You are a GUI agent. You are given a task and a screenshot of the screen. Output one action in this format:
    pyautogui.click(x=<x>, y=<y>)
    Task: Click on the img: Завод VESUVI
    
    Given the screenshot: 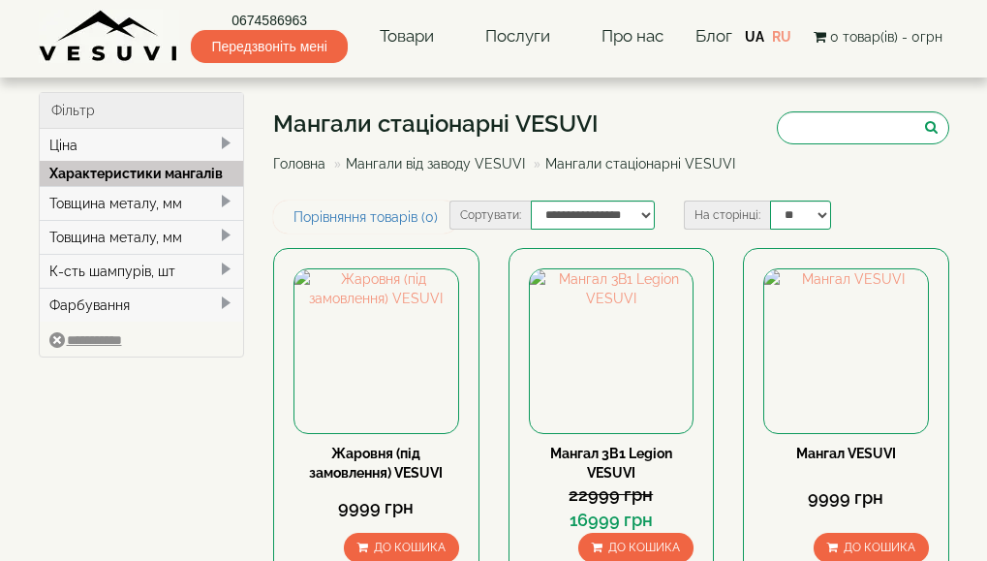 What is the action you would take?
    pyautogui.click(x=108, y=36)
    